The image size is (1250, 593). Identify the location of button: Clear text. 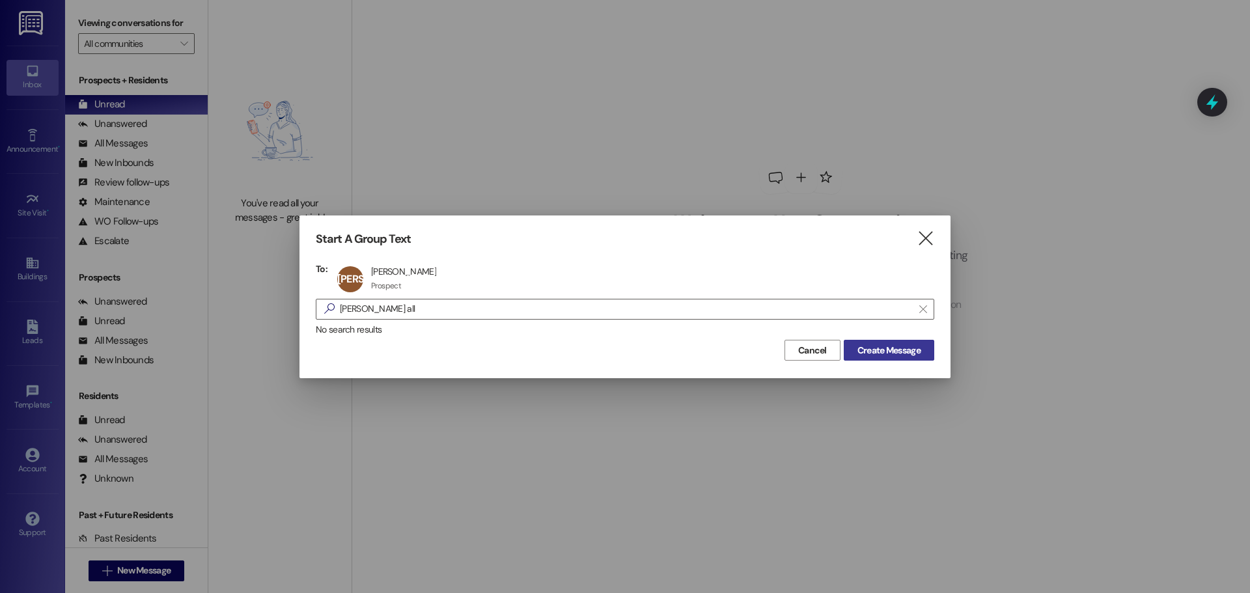
(923, 309).